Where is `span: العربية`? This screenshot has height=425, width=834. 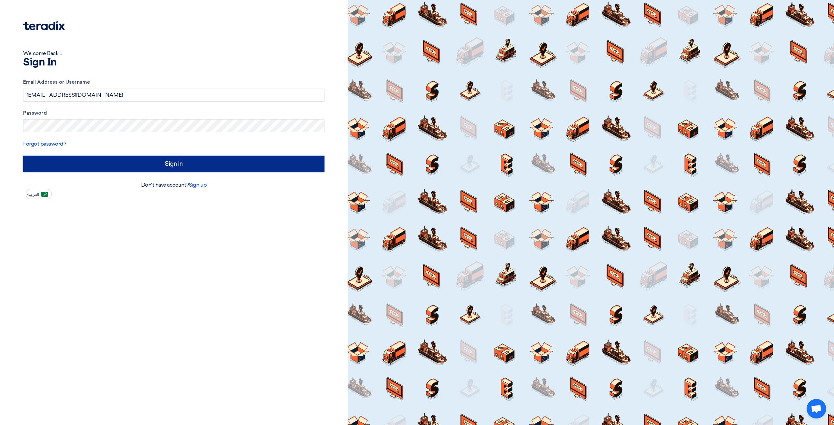 span: العربية is located at coordinates (33, 194).